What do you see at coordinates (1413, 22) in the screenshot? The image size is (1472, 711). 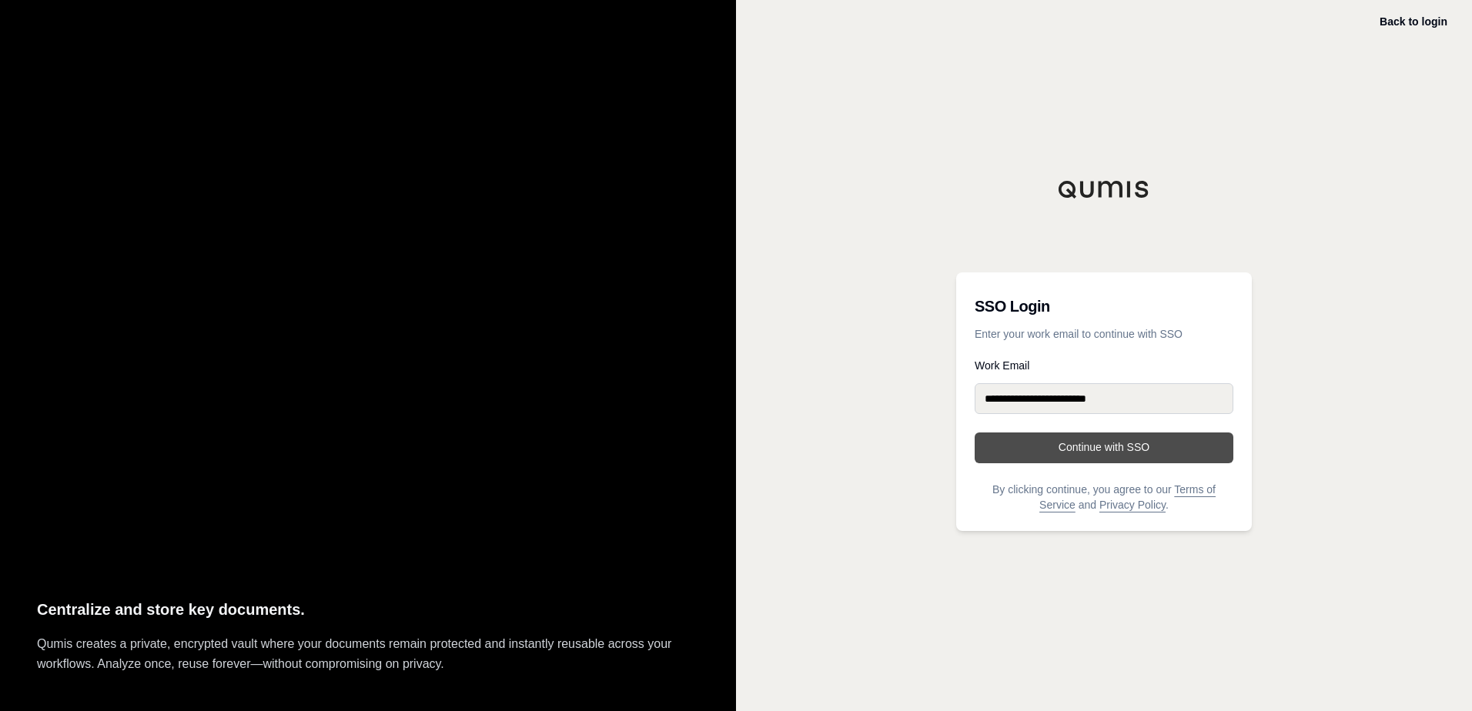 I see `a: Back to login` at bounding box center [1413, 22].